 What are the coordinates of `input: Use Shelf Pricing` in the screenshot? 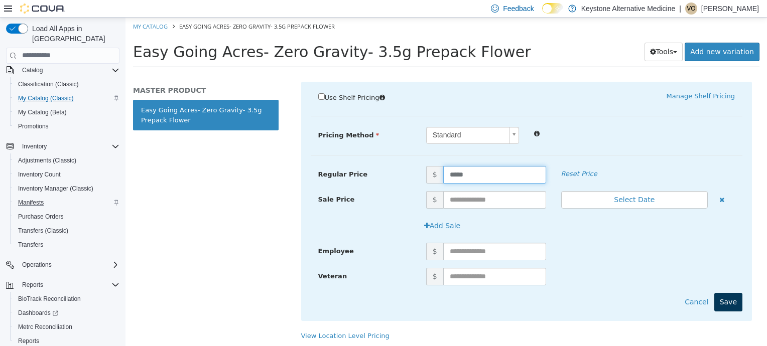 It's located at (196, 79).